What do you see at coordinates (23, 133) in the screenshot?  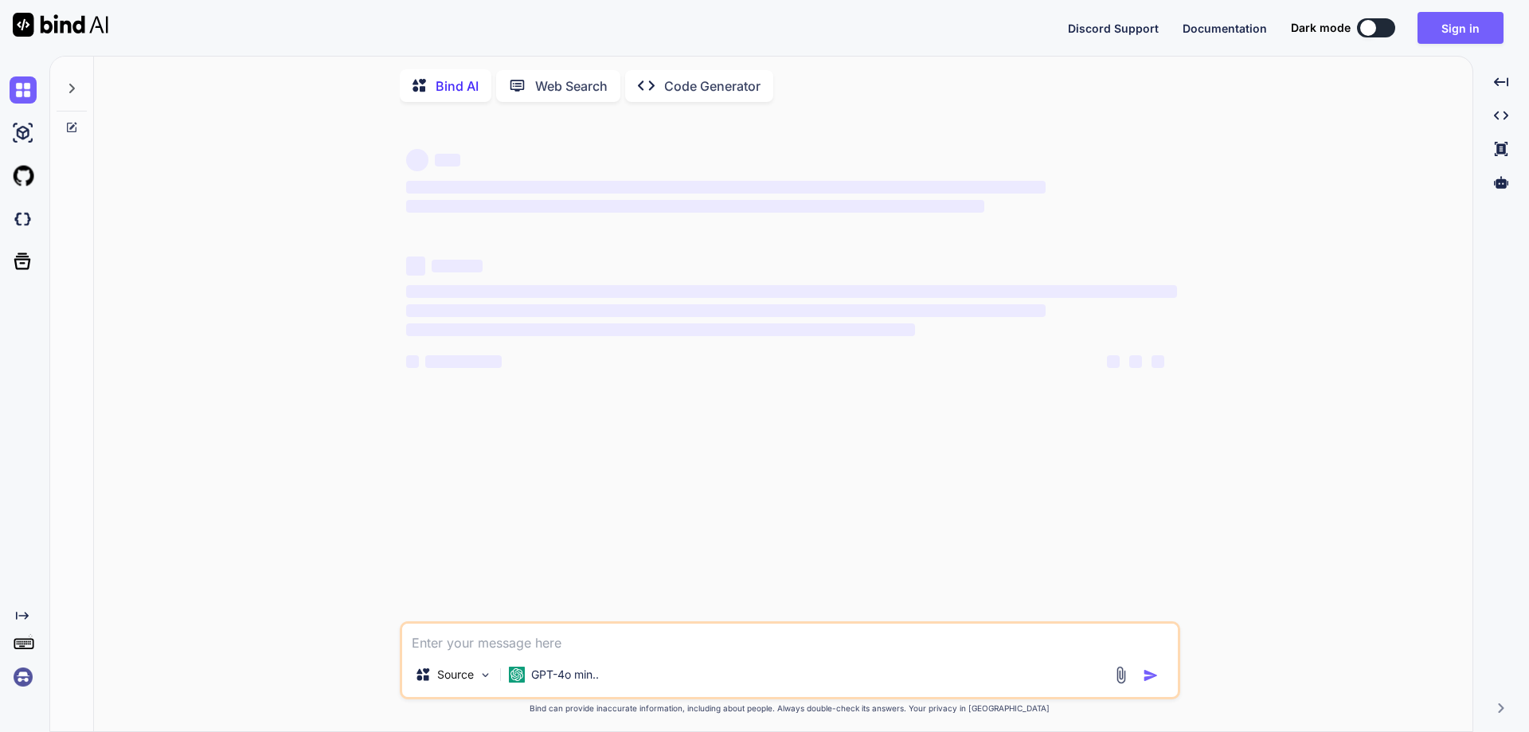 I see `img: ai-studio` at bounding box center [23, 133].